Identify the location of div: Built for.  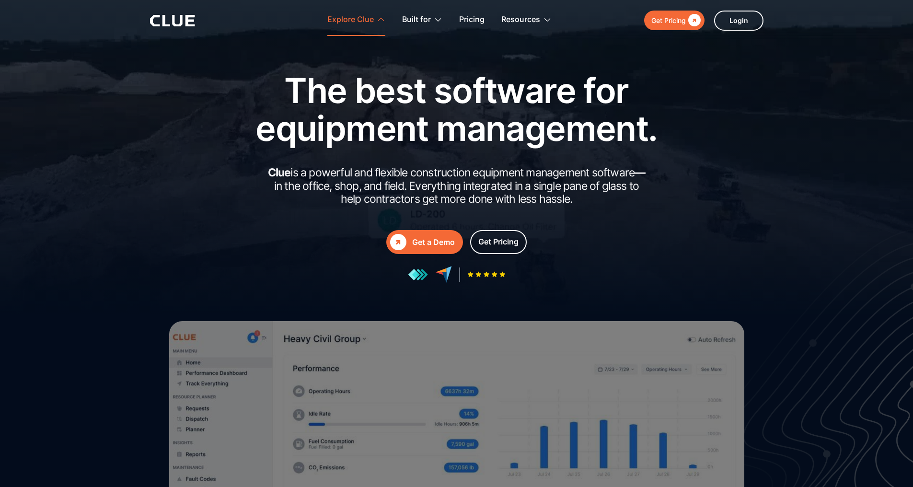
(417, 20).